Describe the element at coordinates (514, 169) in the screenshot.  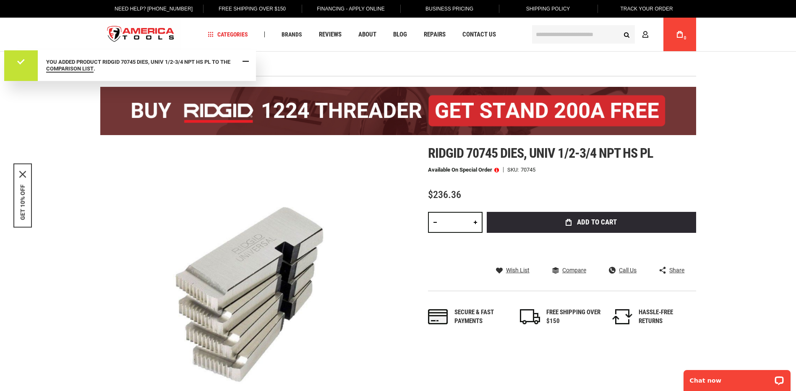
I see `strong: SKU` at that location.